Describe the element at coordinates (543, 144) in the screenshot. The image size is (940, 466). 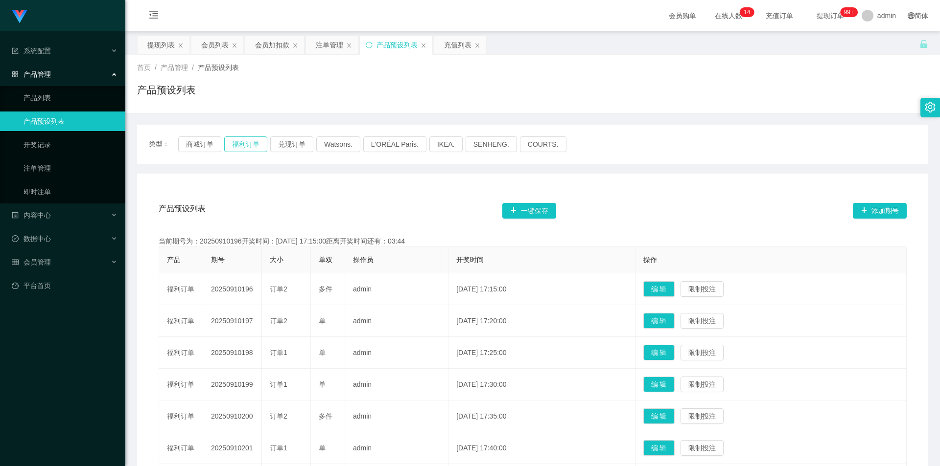
I see `button: COURTS.` at that location.